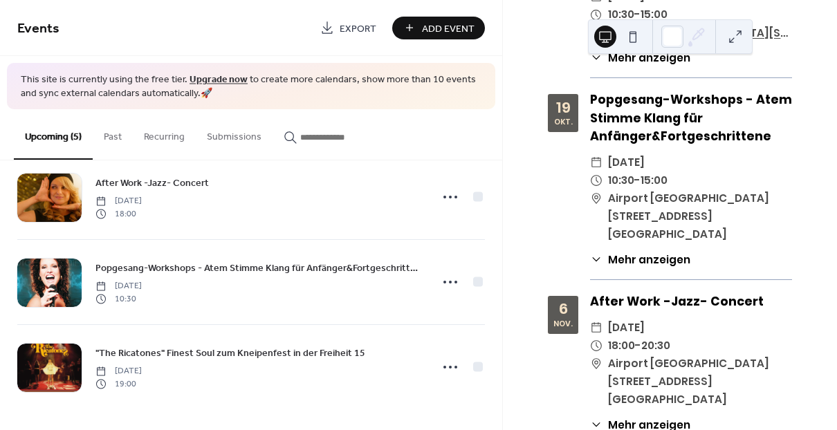 The image size is (837, 430). I want to click on span: Events, so click(38, 28).